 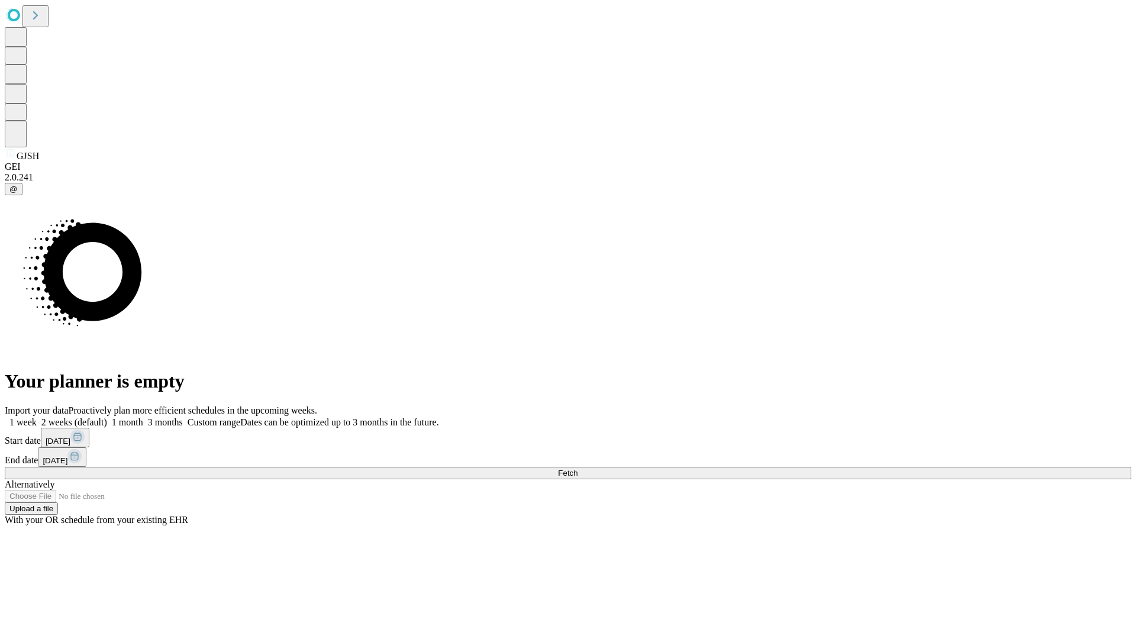 I want to click on div: End date, so click(x=568, y=457).